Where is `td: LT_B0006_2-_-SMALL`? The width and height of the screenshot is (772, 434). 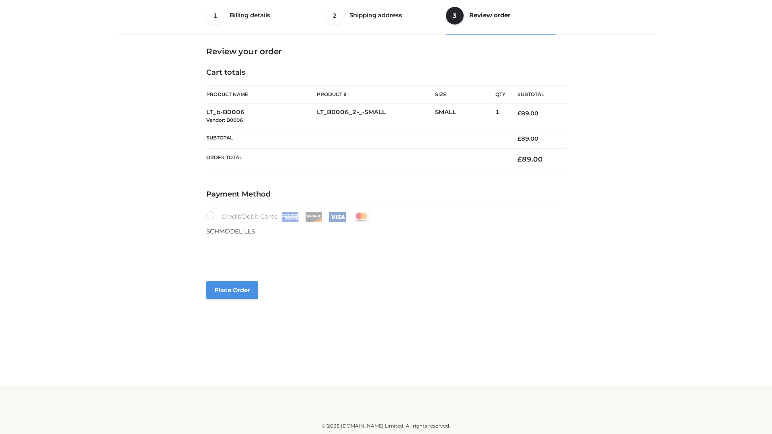 td: LT_B0006_2-_-SMALL is located at coordinates (376, 116).